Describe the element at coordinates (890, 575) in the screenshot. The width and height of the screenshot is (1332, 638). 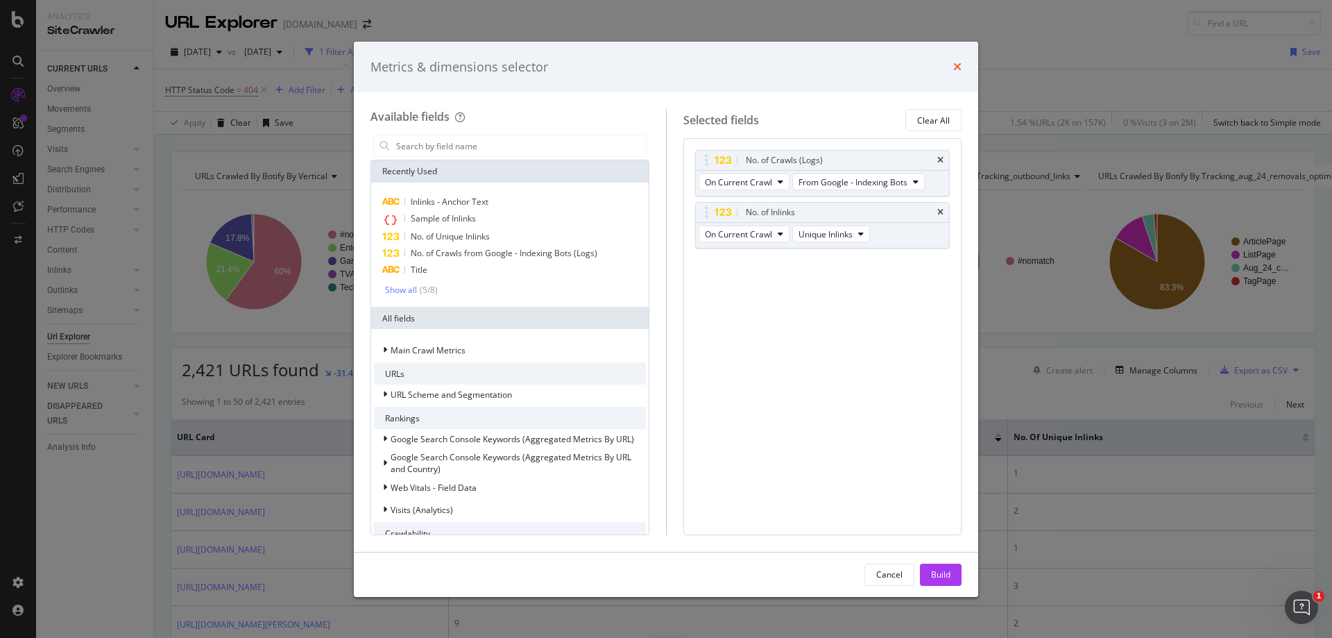
I see `button: Cancel` at that location.